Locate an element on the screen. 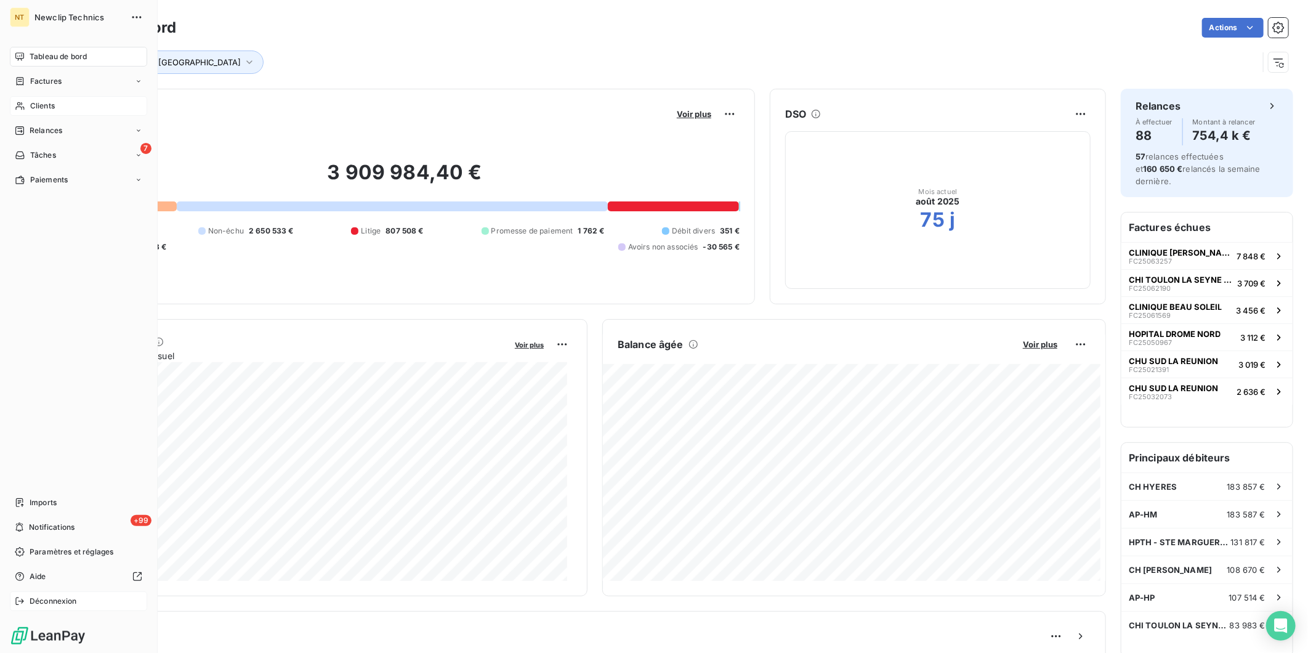 This screenshot has width=1308, height=653. button: CLINIQUE BEAU SOLEILFC250615693 456 € is located at coordinates (1207, 310).